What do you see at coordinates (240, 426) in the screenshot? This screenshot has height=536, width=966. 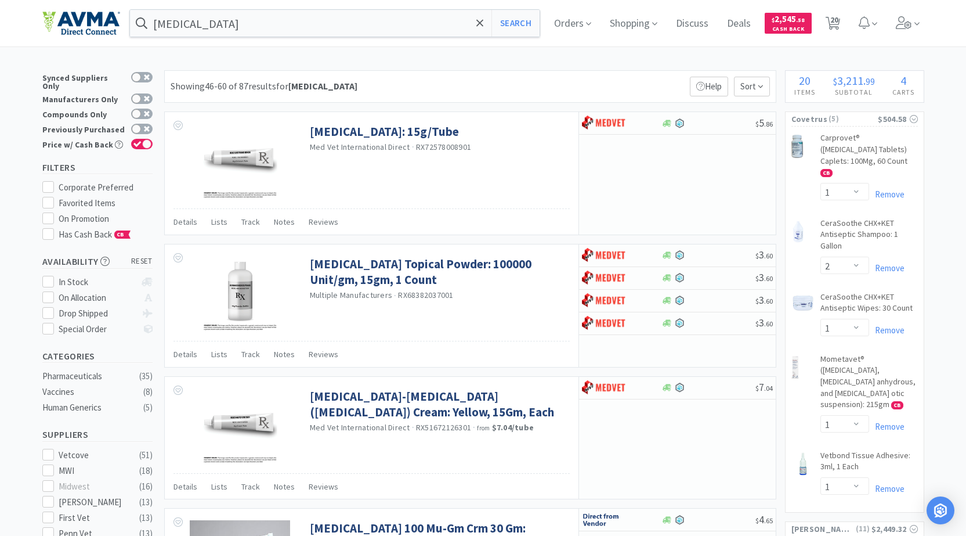 I see `img: a780426a2c3a476fb9e90374a6fb1a41_531609.png` at bounding box center [240, 426].